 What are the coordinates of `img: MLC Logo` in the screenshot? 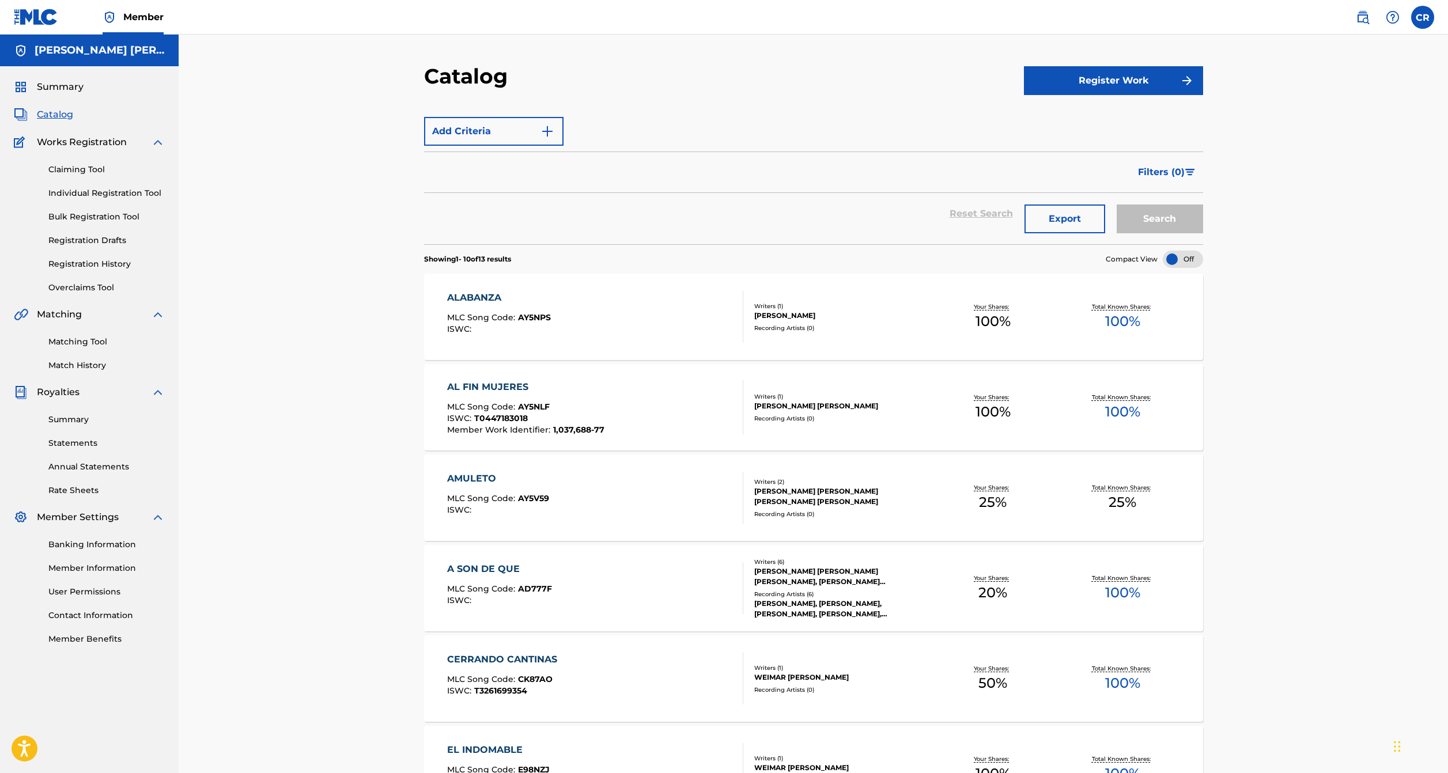 It's located at (36, 17).